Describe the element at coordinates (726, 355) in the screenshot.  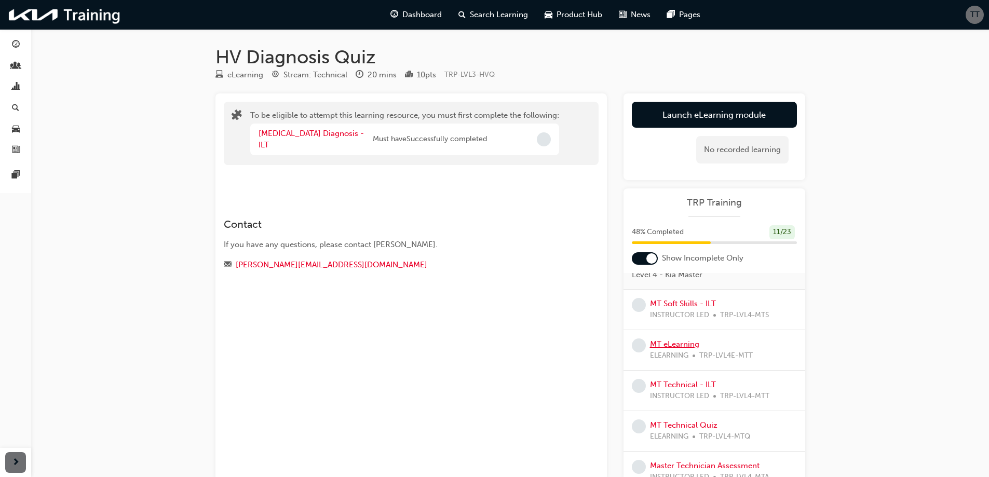
I see `span: TRP-LVL4E-MTT` at that location.